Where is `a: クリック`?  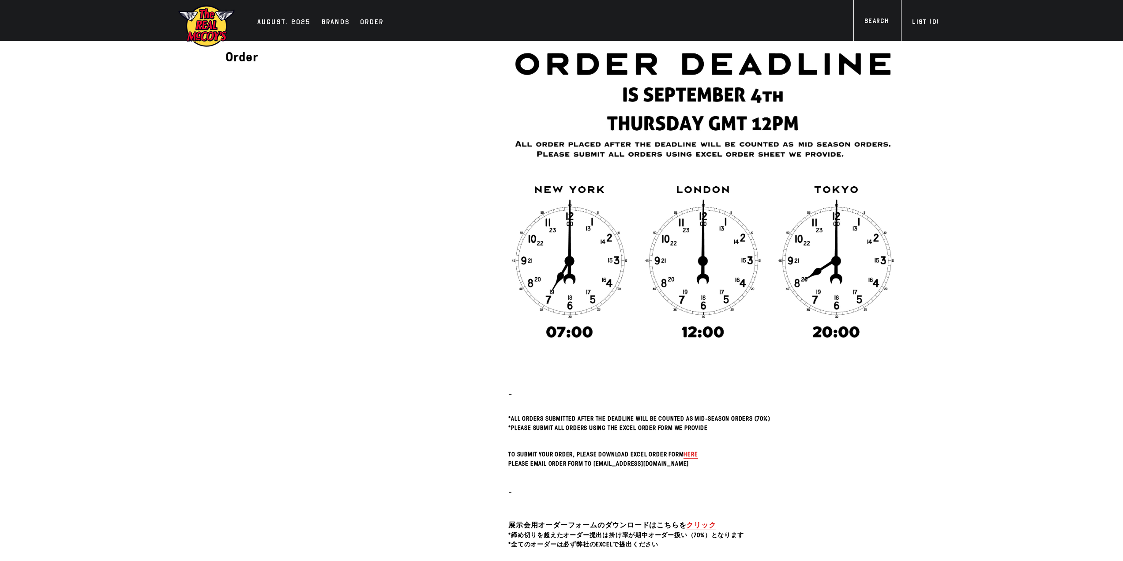 a: クリック is located at coordinates (701, 525).